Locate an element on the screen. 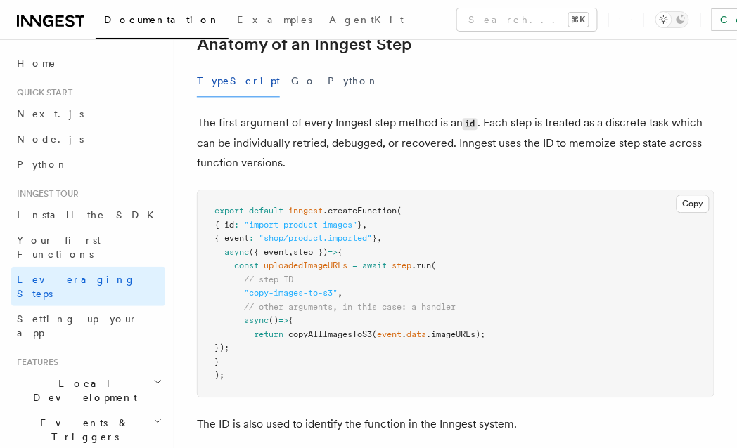  button: Copy is located at coordinates (692, 204).